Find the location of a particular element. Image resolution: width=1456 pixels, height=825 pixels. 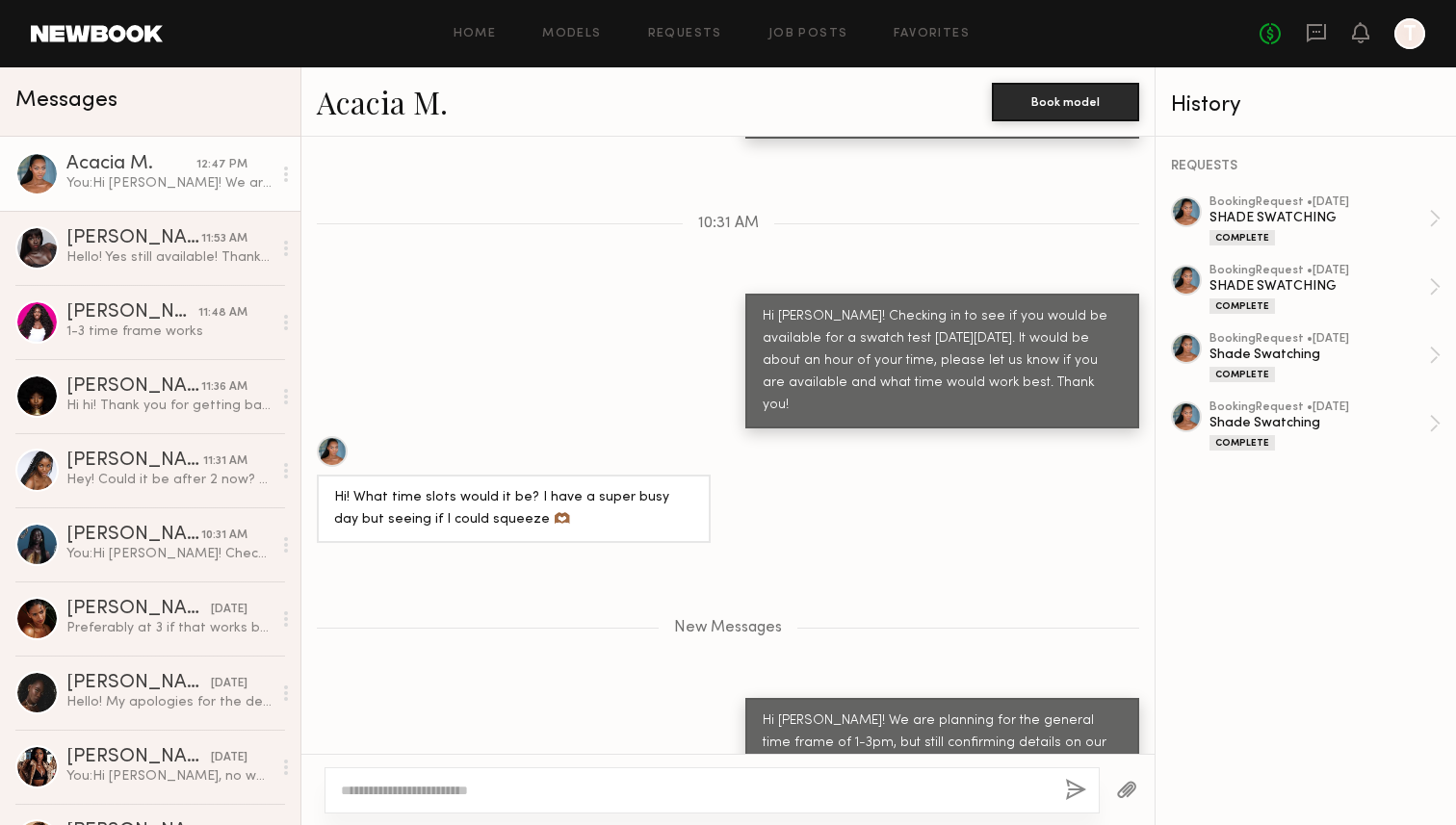

div: Hey! Could it be after 2 now? Sorry, I realize I wrap at 1 for my other shoot so I’ll need to mak... is located at coordinates (169, 479).